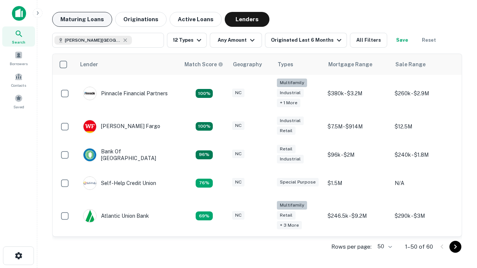 This screenshot has height=268, width=477. Describe the element at coordinates (89, 64) in the screenshot. I see `div: Lender` at that location.